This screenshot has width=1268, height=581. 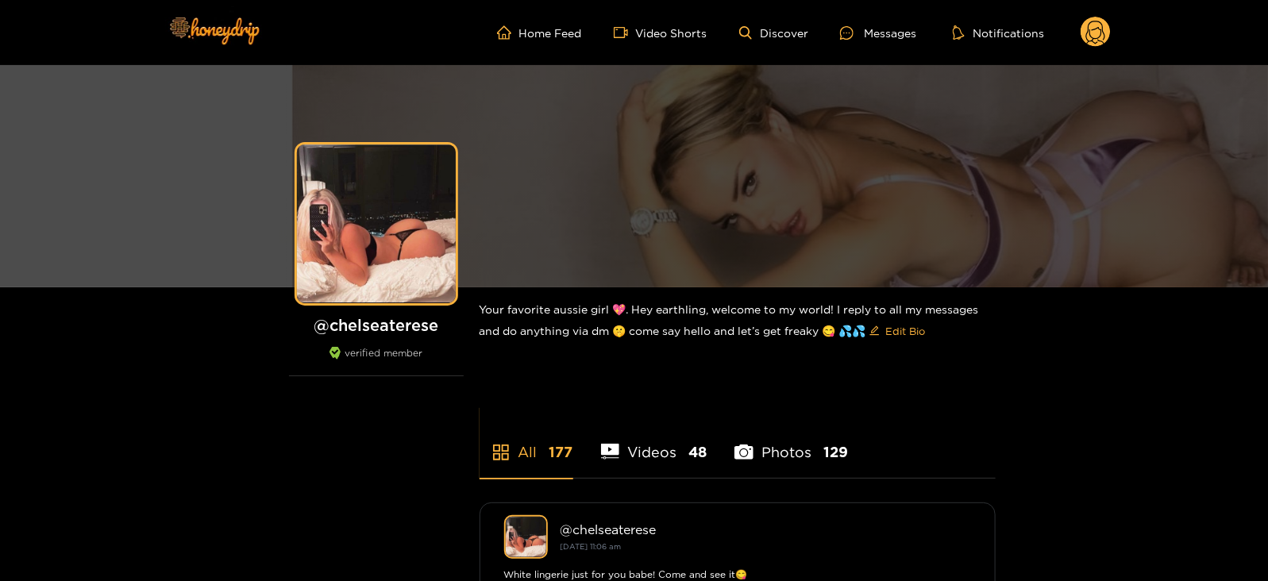 What do you see at coordinates (660, 33) in the screenshot?
I see `a: Video Shorts` at bounding box center [660, 33].